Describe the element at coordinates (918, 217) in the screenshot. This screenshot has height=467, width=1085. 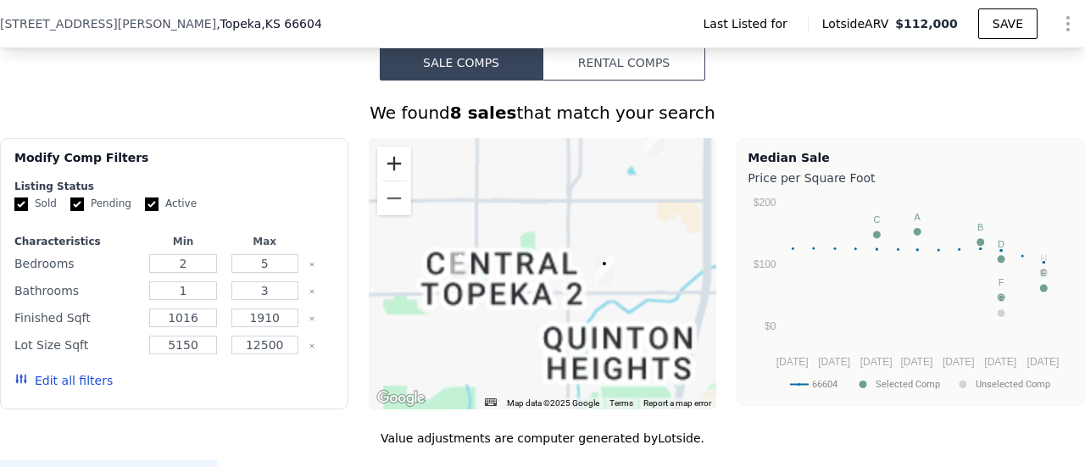
I see `text: A` at that location.